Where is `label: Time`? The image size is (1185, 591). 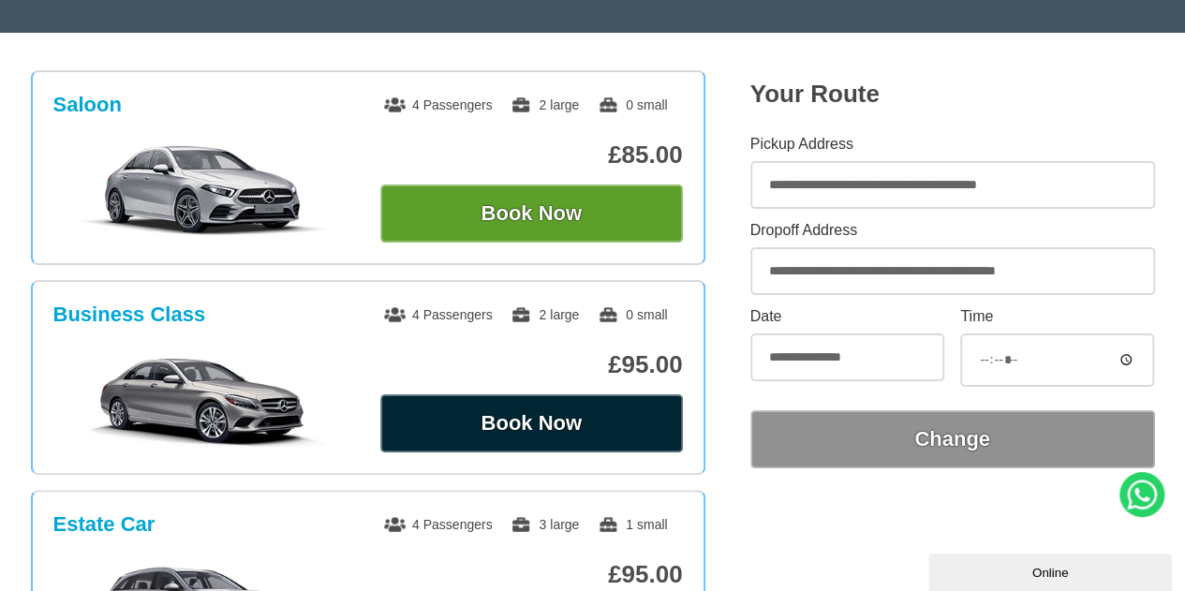 label: Time is located at coordinates (1056, 317).